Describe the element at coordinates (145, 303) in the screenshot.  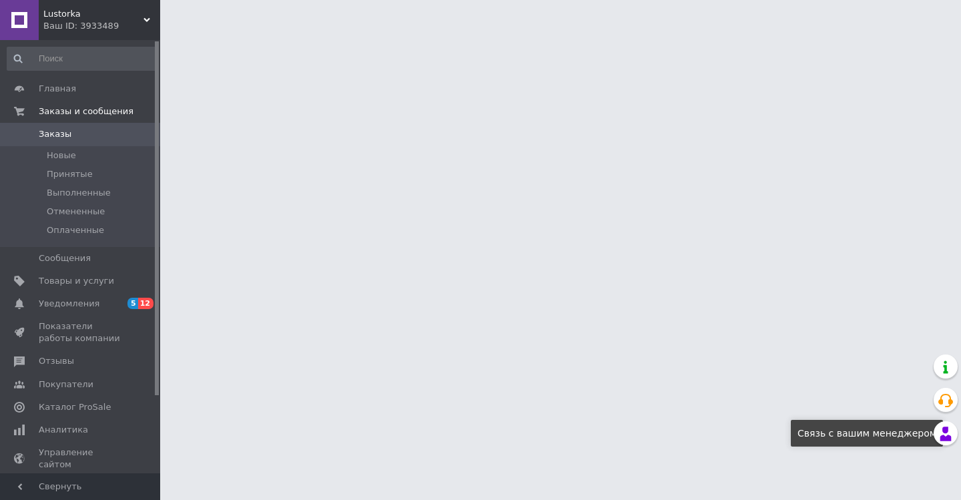
I see `span: 12` at that location.